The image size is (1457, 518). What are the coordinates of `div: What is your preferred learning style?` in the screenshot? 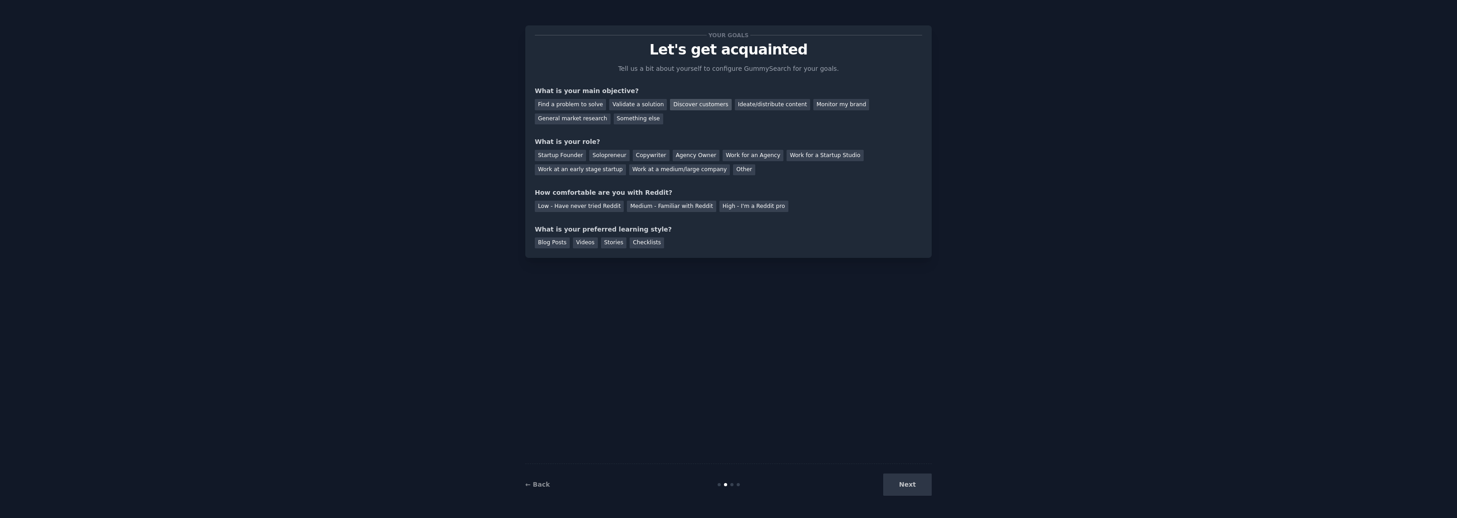 It's located at (729, 229).